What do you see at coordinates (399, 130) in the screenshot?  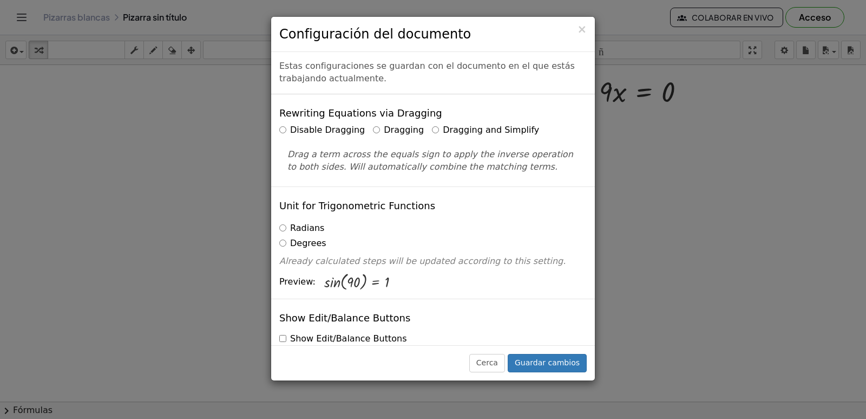 I see `label: Dragging` at bounding box center [399, 130].